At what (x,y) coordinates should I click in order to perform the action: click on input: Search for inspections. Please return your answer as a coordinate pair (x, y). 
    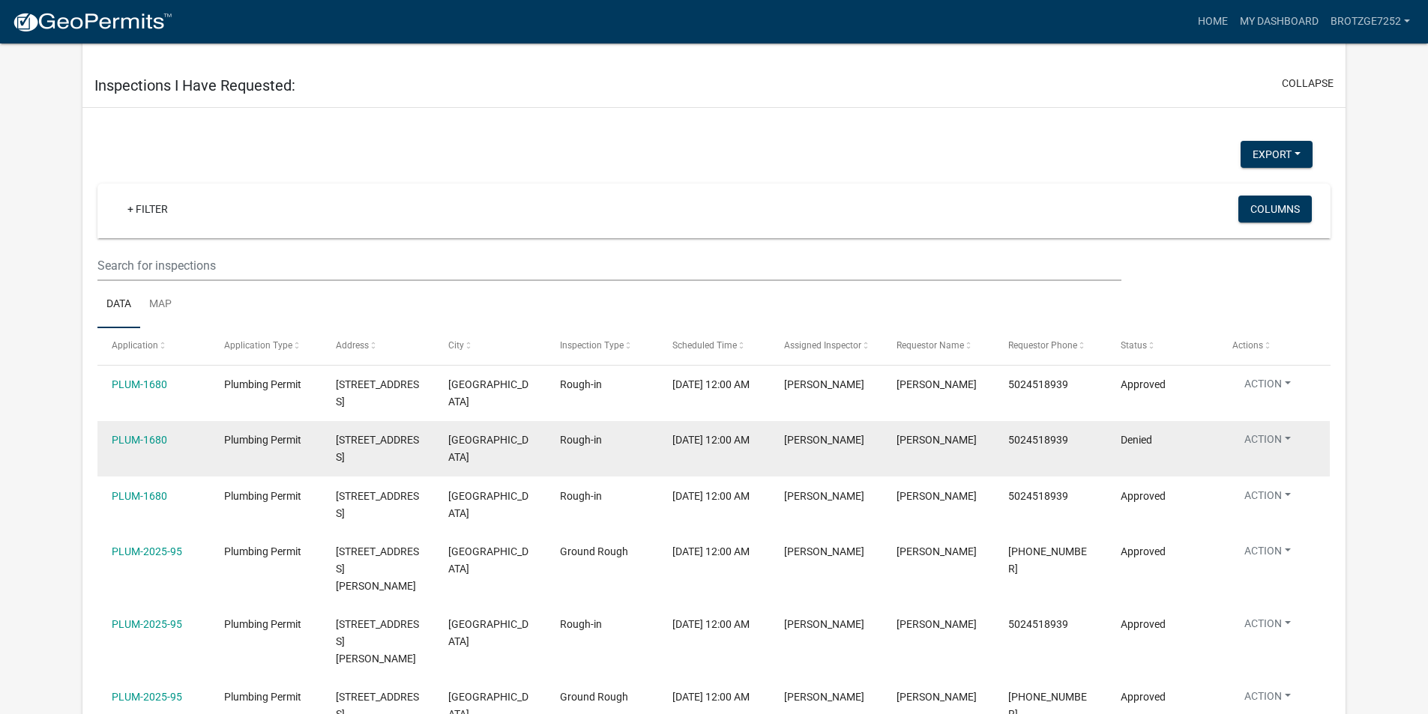
    Looking at the image, I should click on (608, 265).